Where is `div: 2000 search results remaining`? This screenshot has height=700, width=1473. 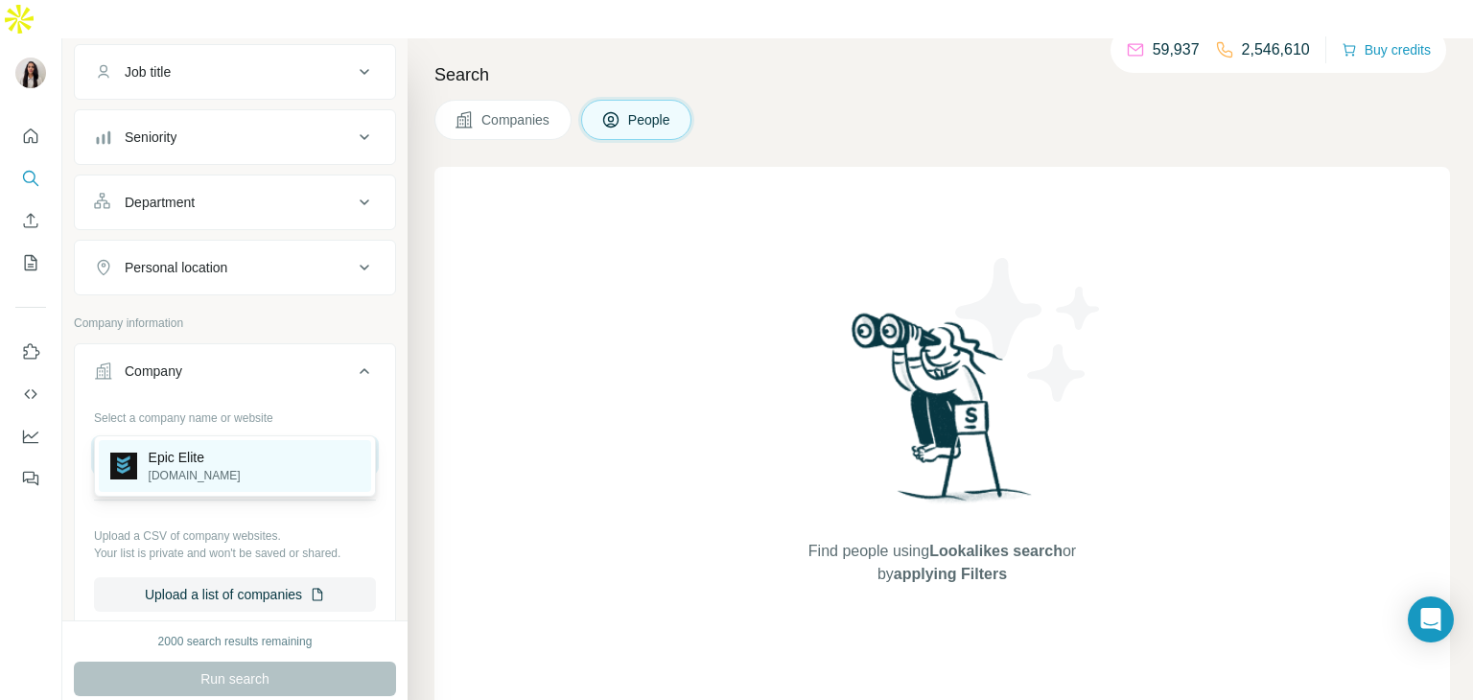 div: 2000 search results remaining is located at coordinates (235, 641).